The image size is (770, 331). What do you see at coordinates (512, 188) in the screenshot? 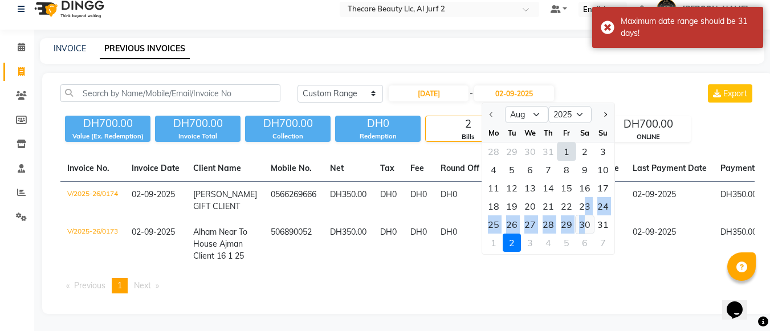
I see `div: 12` at bounding box center [512, 188].